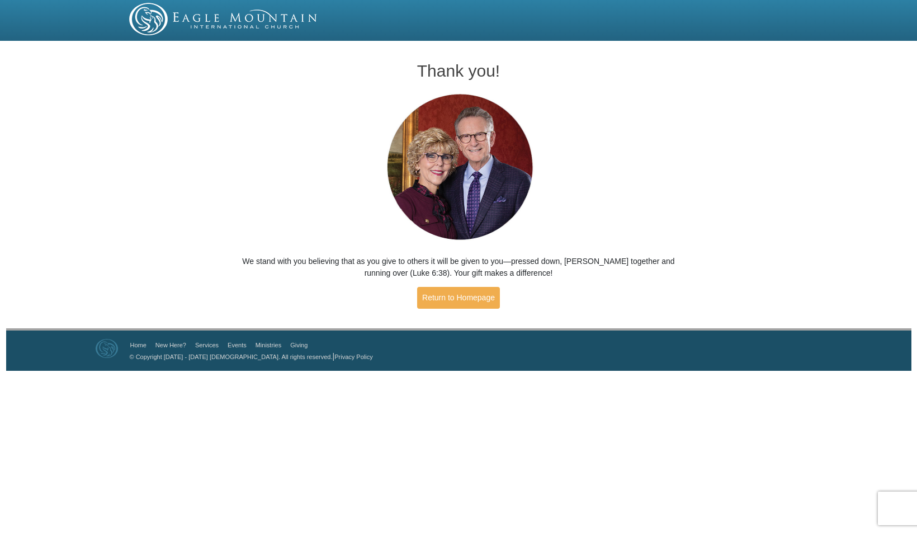 The image size is (917, 533). I want to click on img: Eagle Mountain International Church, so click(107, 348).